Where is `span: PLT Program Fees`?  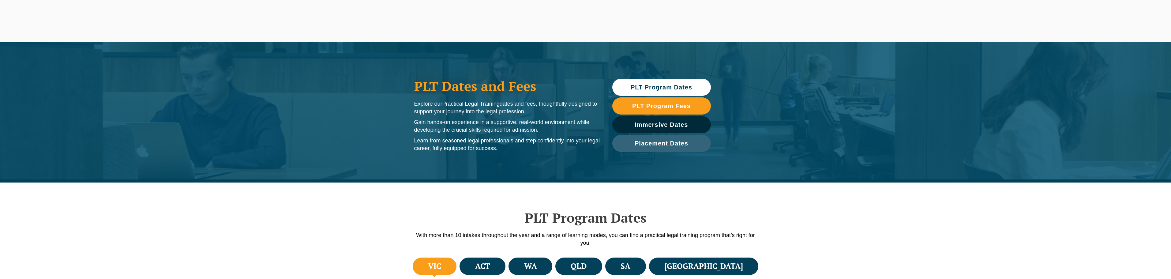
span: PLT Program Fees is located at coordinates (661, 106).